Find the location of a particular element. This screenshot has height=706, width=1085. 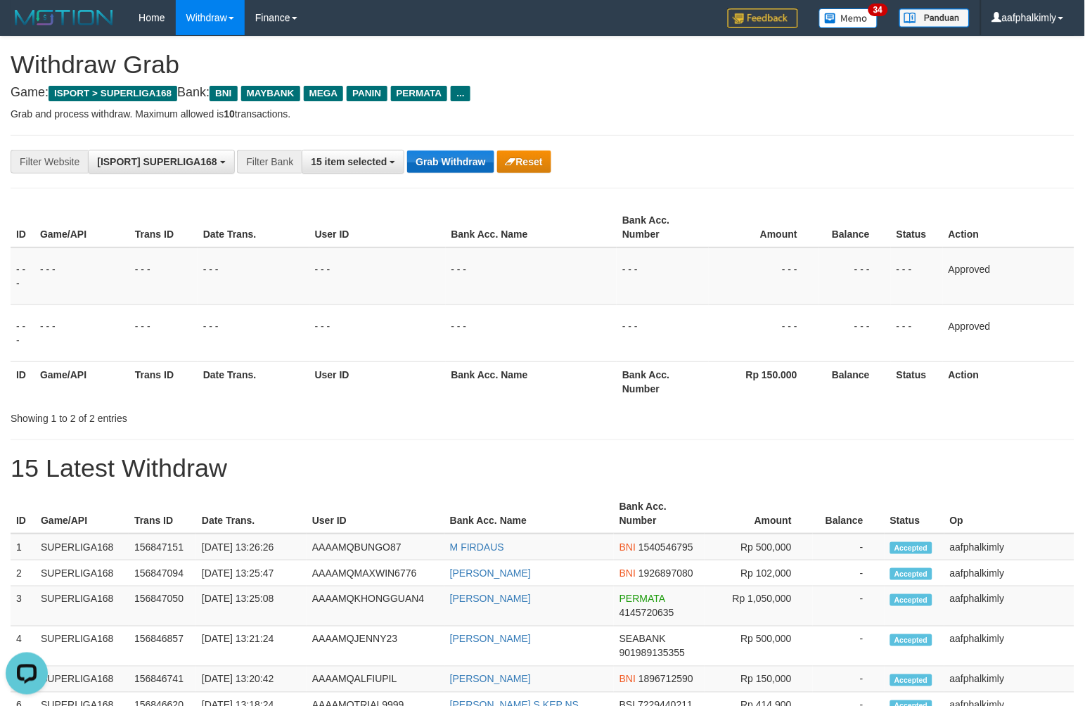

td: Rp 150,000 is located at coordinates (758, 679).